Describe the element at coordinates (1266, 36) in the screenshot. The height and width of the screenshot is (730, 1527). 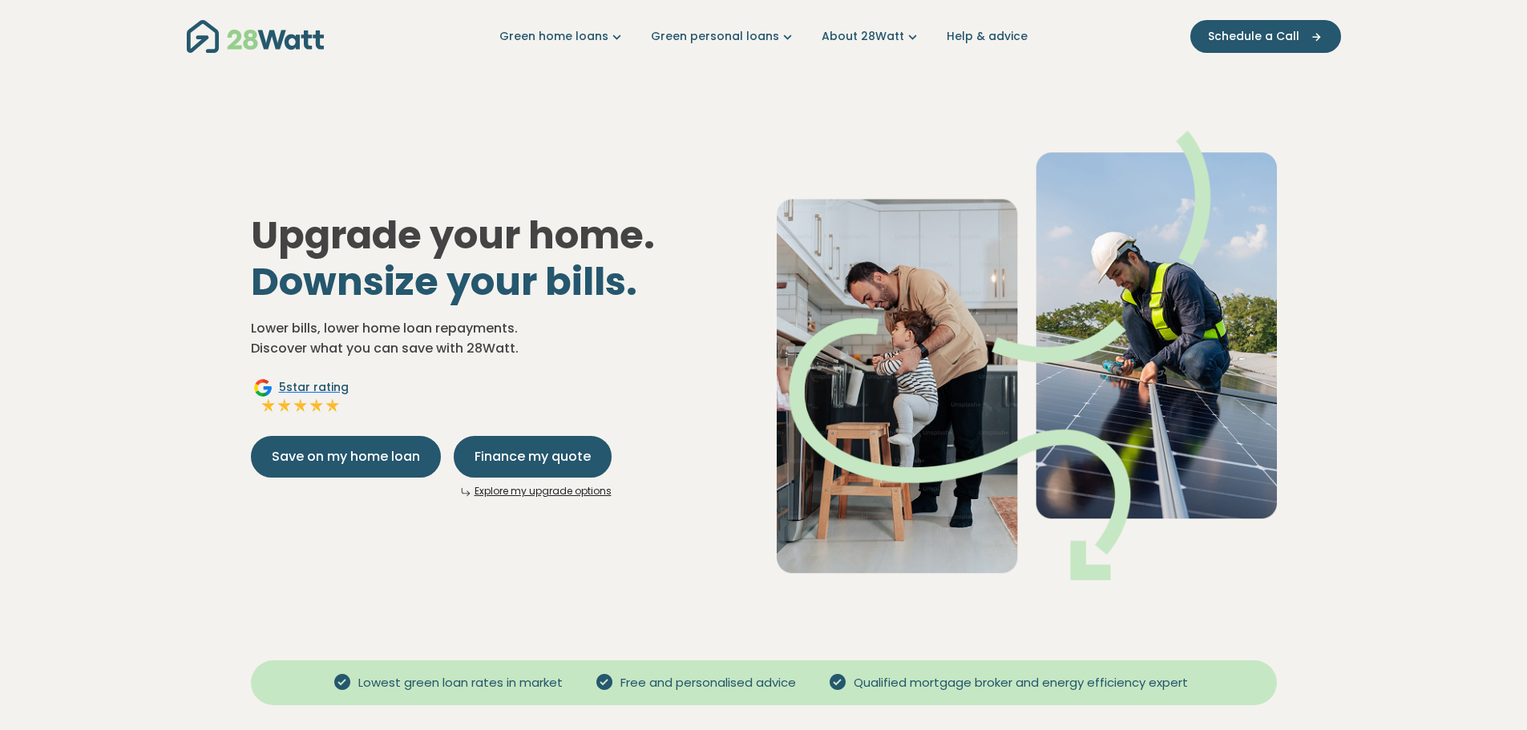
I see `button: Schedule a Call` at that location.